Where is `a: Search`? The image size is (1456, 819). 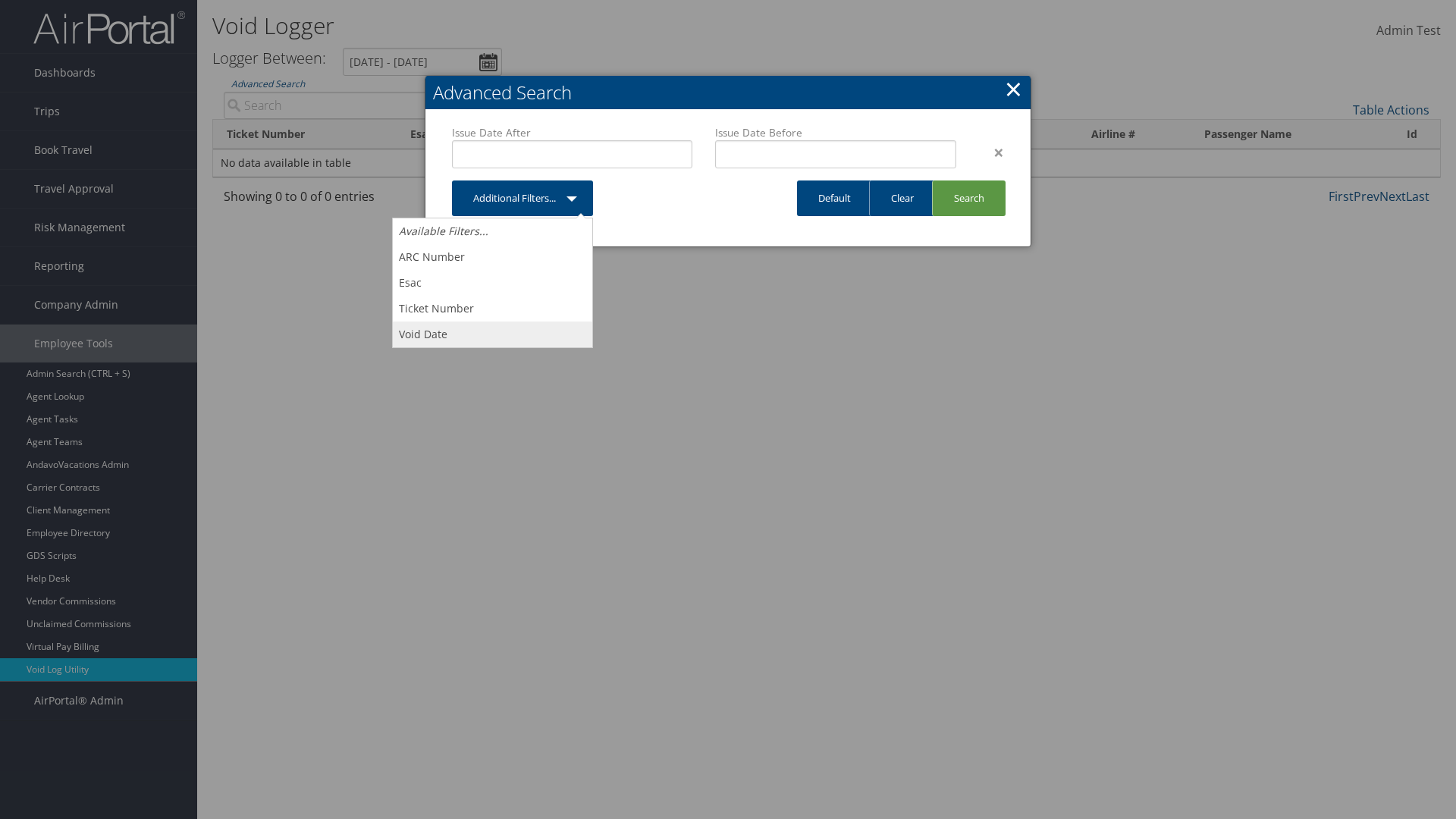 a: Search is located at coordinates (969, 198).